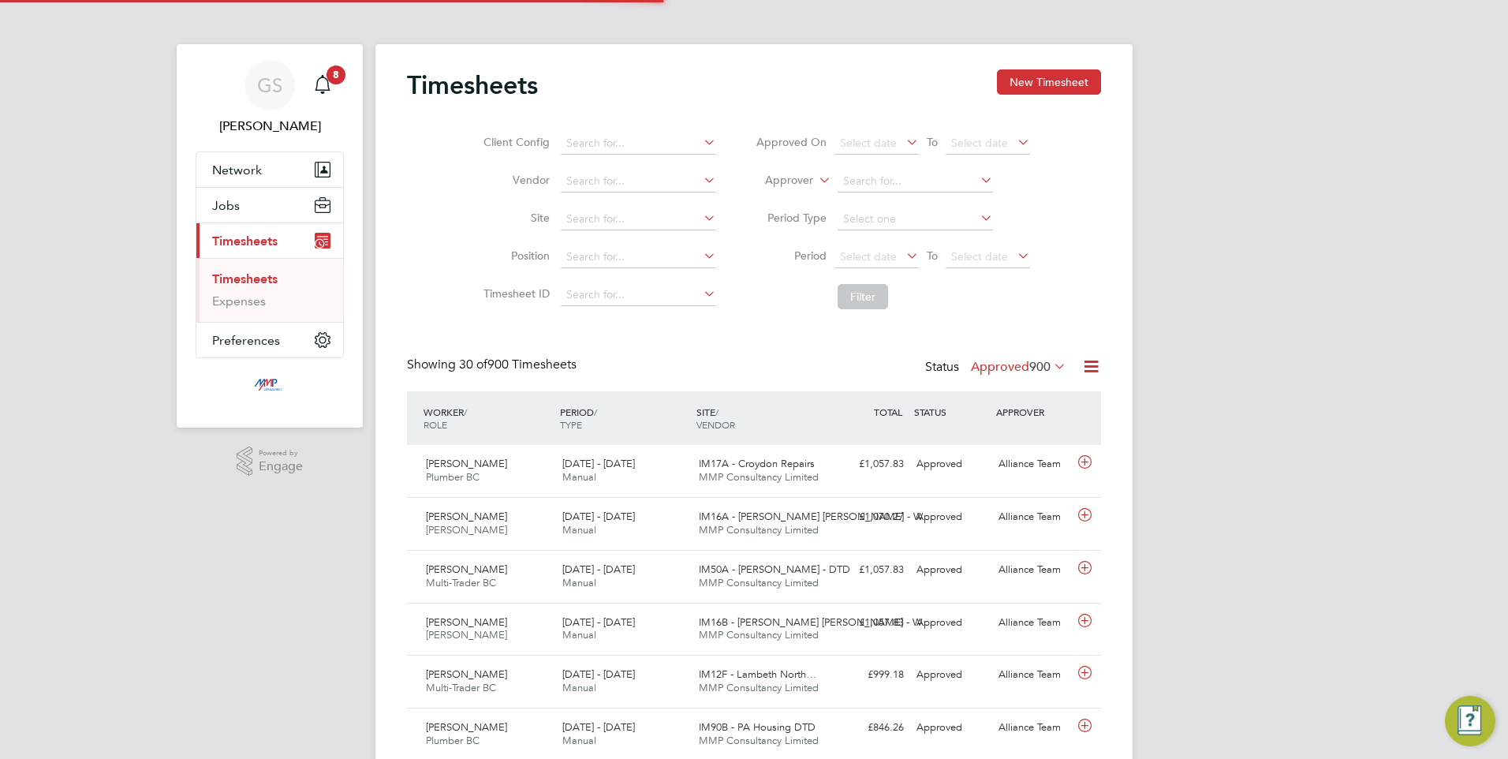  What do you see at coordinates (270, 461) in the screenshot?
I see `a: Powered byEngage` at bounding box center [270, 461].